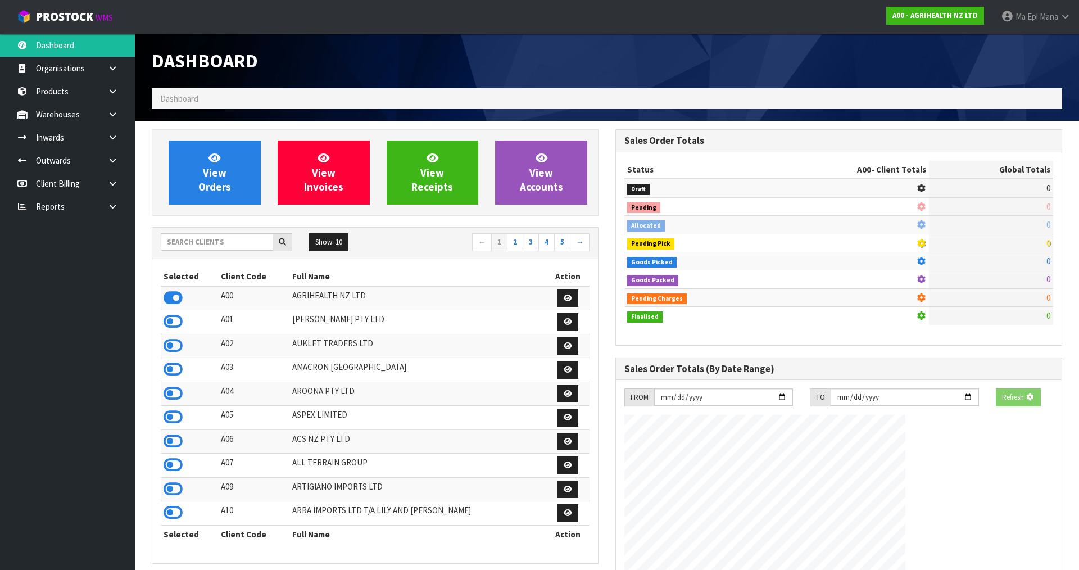 The height and width of the screenshot is (570, 1079). Describe the element at coordinates (253, 513) in the screenshot. I see `td: A10` at that location.